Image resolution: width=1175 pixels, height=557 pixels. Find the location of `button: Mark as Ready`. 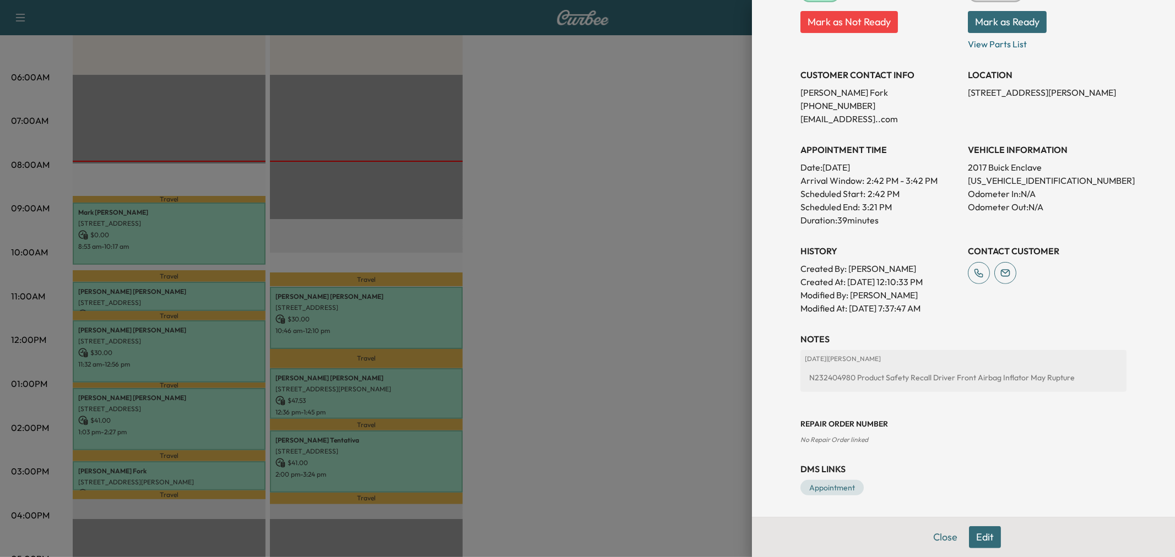

button: Mark as Ready is located at coordinates (1007, 22).